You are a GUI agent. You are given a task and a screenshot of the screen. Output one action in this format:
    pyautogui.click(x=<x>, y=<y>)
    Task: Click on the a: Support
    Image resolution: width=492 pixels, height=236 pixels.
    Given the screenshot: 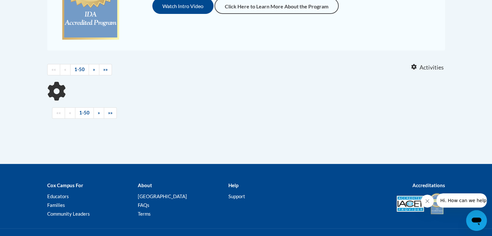 What is the action you would take?
    pyautogui.click(x=237, y=196)
    